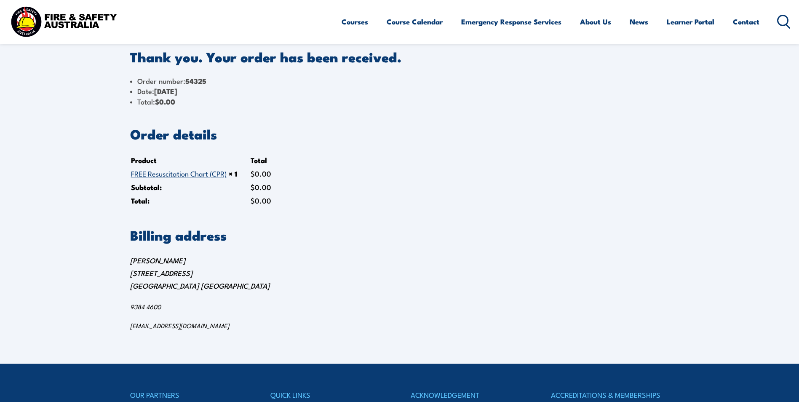 The height and width of the screenshot is (402, 799). What do you see at coordinates (267, 160) in the screenshot?
I see `th: Total` at bounding box center [267, 160].